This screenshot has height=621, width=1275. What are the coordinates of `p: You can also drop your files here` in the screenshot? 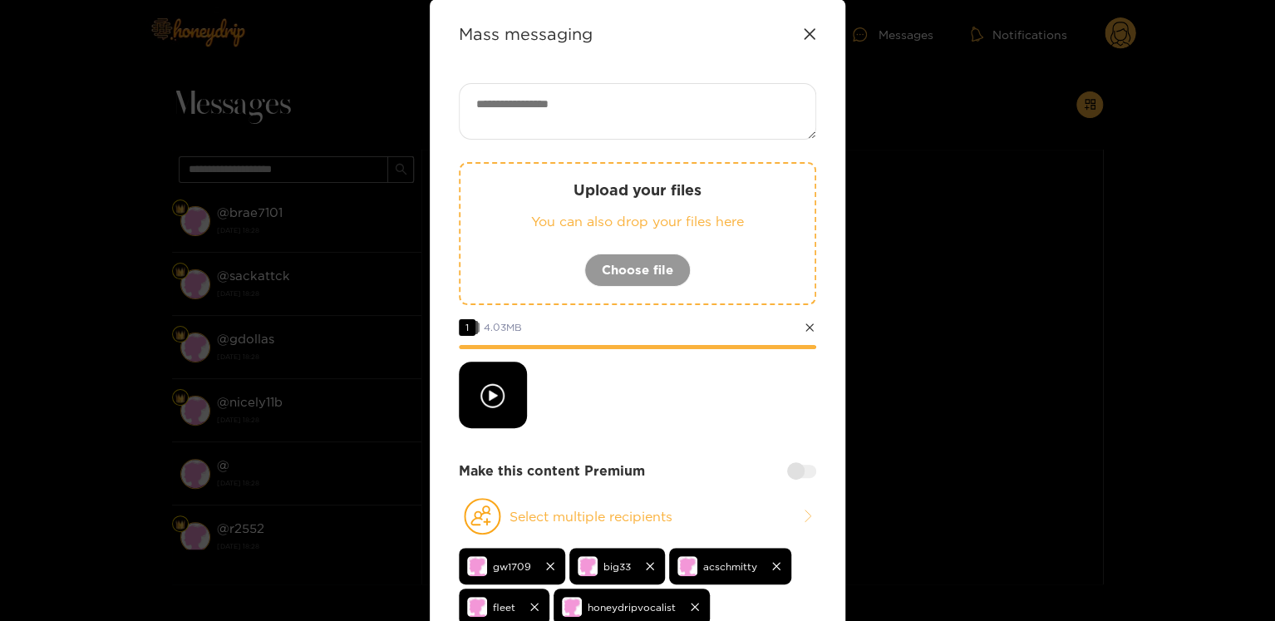 It's located at (638, 221).